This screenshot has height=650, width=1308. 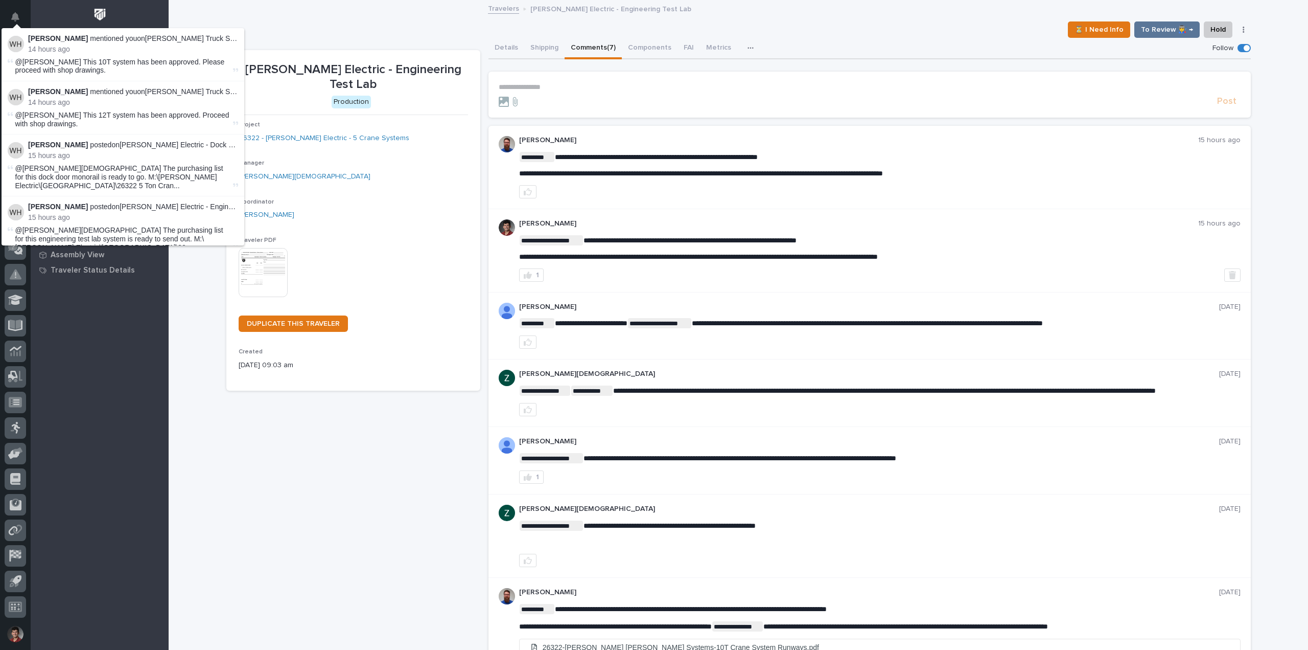 What do you see at coordinates (250, 352) in the screenshot?
I see `span: Created` at bounding box center [250, 352].